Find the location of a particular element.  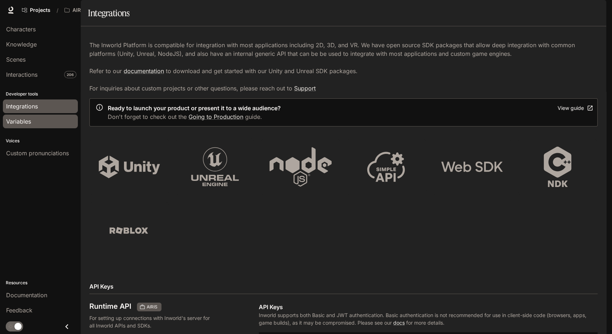

h2: API Keys is located at coordinates (343, 286).